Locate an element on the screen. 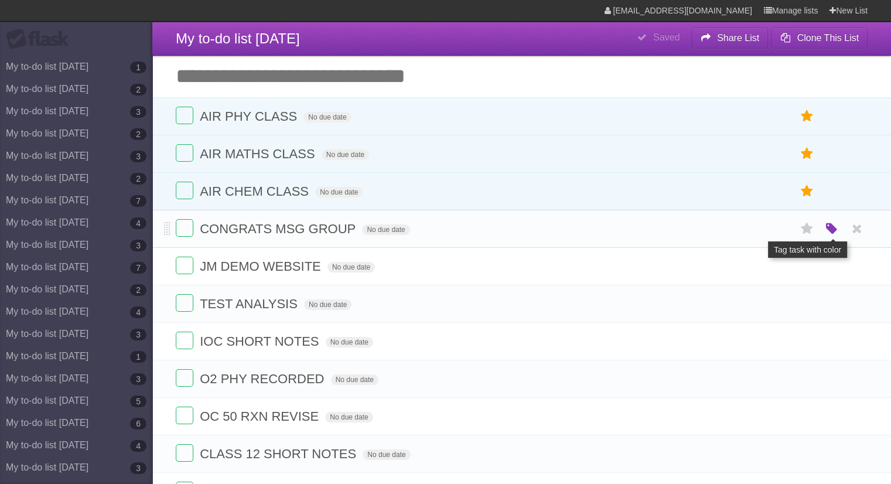 The image size is (891, 484). button: Share List is located at coordinates (730, 38).